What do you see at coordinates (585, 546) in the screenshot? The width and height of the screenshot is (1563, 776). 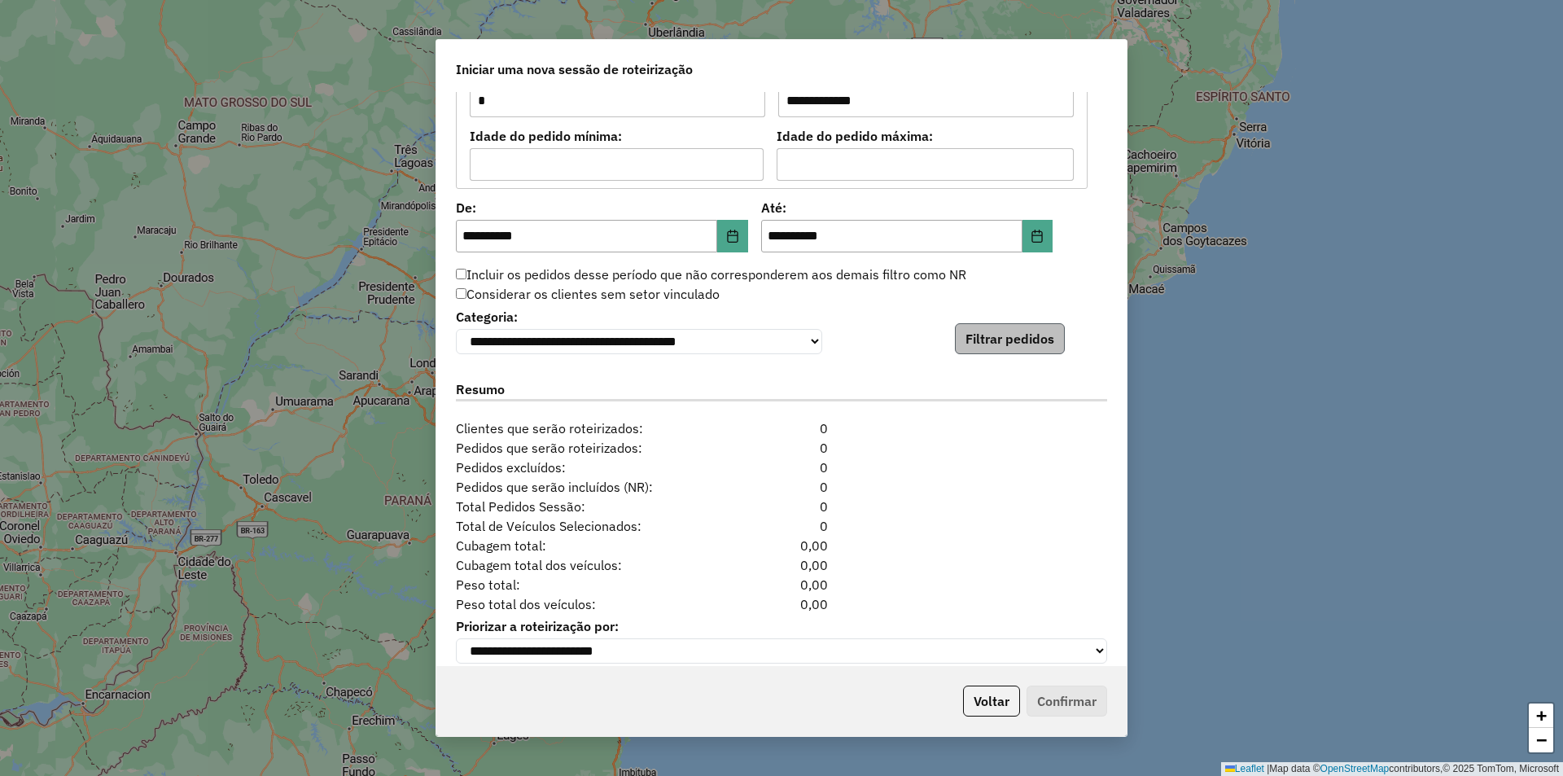 I see `span: Cubagem total:` at bounding box center [585, 546].